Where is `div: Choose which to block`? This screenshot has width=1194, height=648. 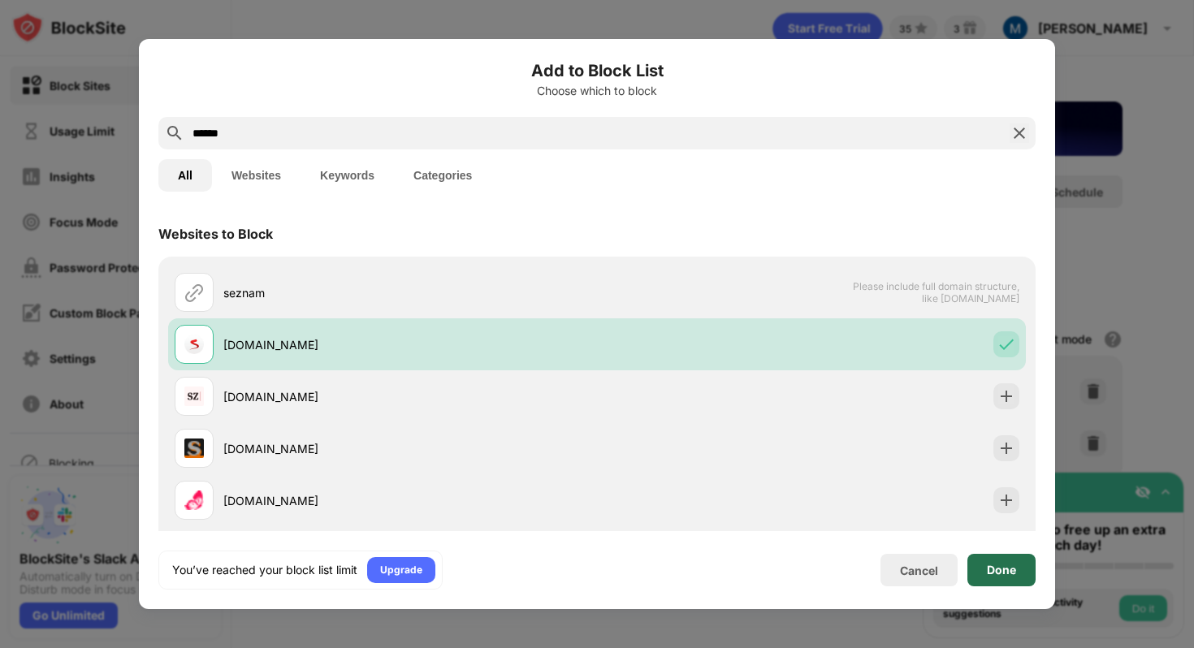
div: Choose which to block is located at coordinates (597, 91).